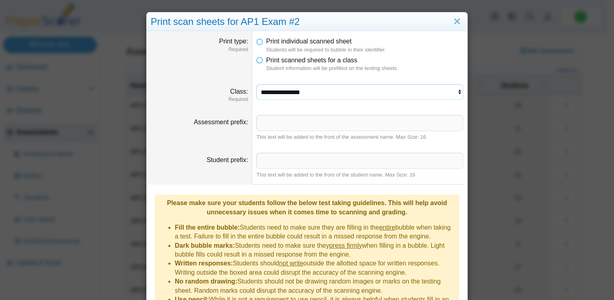 This screenshot has width=614, height=300. Describe the element at coordinates (311, 60) in the screenshot. I see `span: Print scanned sheets for a class` at that location.